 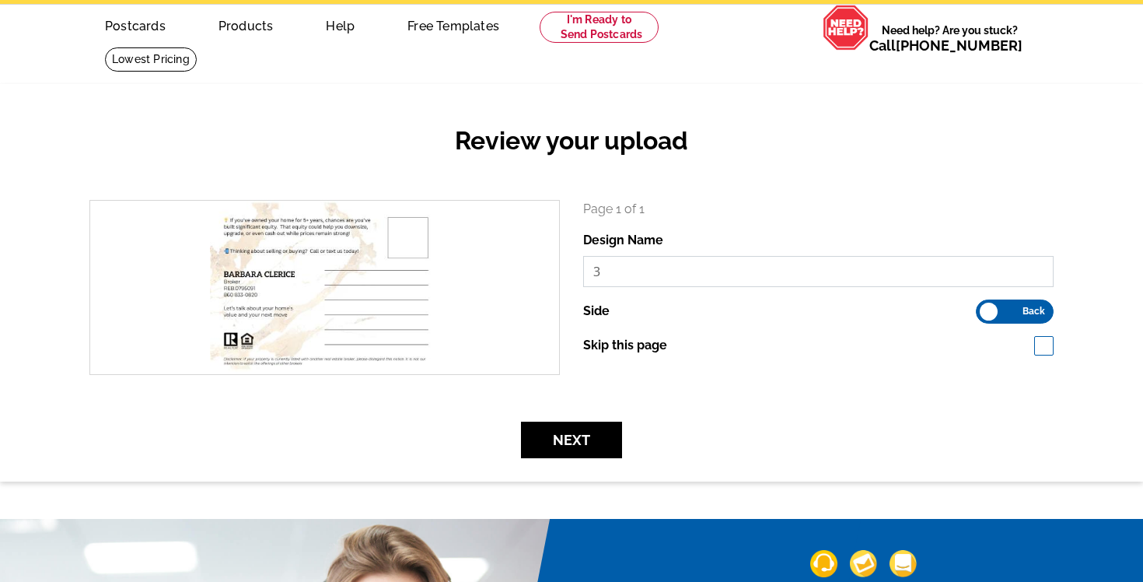 What do you see at coordinates (863, 563) in the screenshot?
I see `img: support-img-2.png` at bounding box center [863, 563].